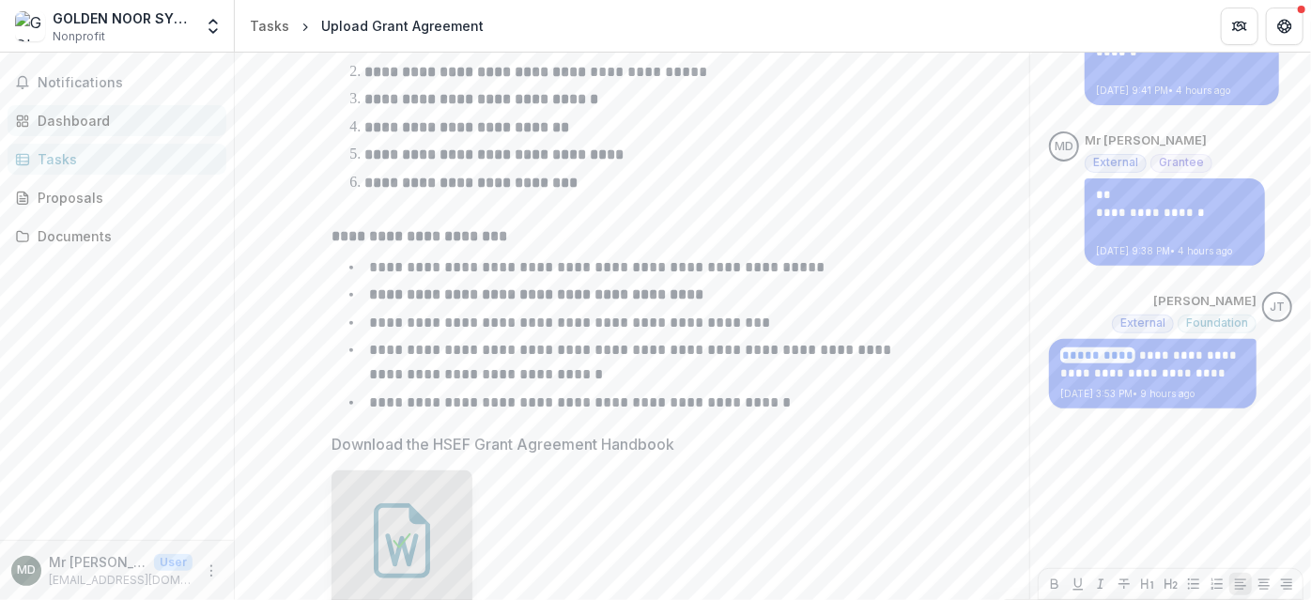 The height and width of the screenshot is (600, 1311). I want to click on button: Italicize, so click(1101, 584).